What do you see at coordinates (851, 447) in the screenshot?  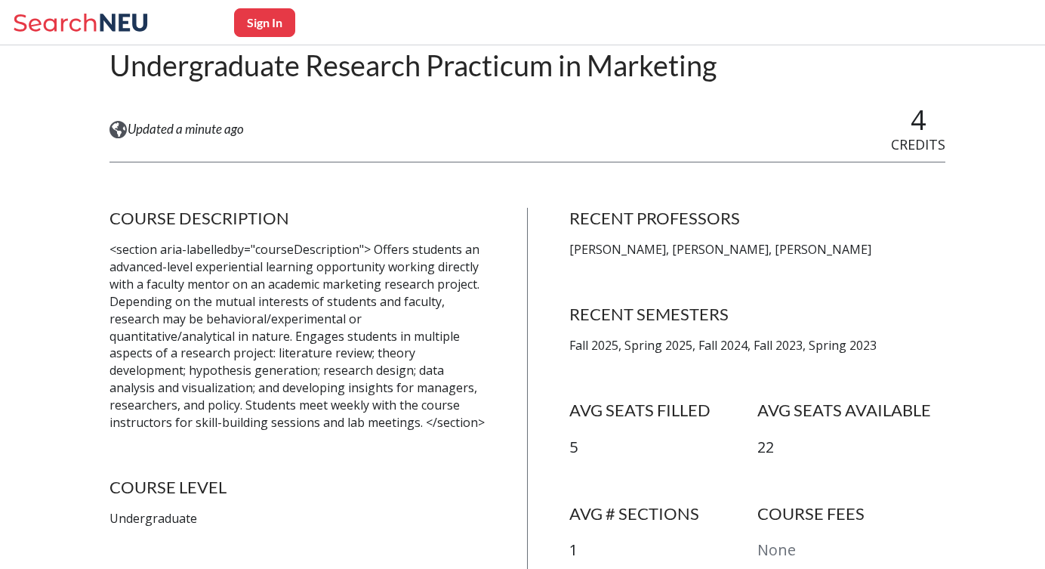 I see `p: 22` at bounding box center [851, 447].